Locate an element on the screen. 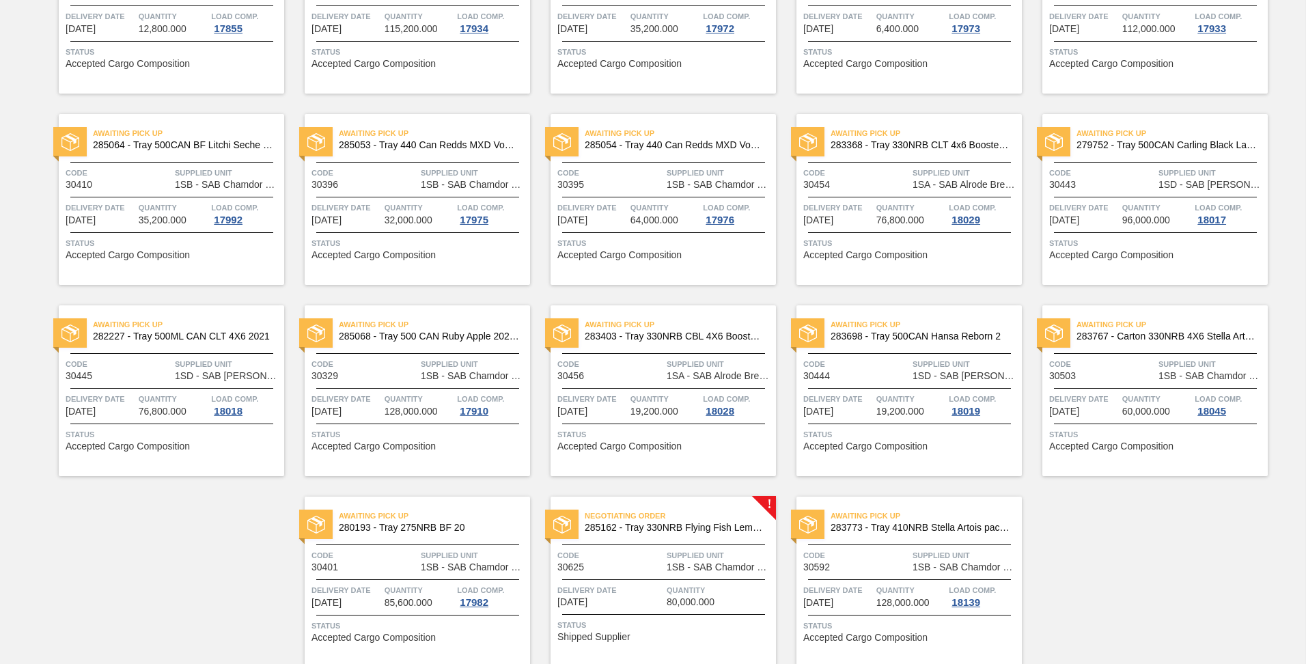  a: Load Comp.18018 is located at coordinates (246, 404).